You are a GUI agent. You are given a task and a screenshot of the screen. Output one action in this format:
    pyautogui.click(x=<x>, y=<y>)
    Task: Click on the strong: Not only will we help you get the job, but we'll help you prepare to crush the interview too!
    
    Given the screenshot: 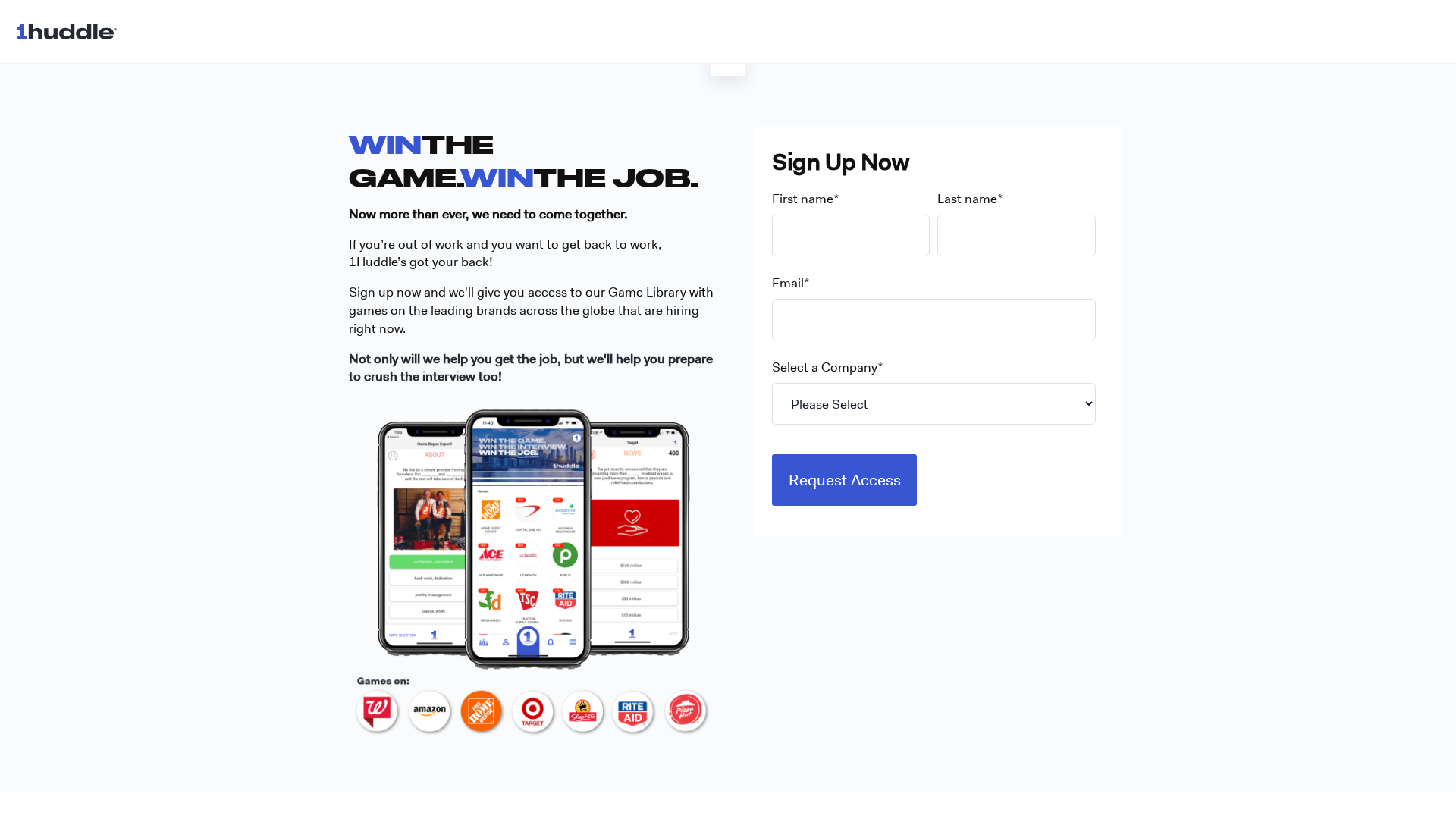 What is the action you would take?
    pyautogui.click(x=531, y=368)
    